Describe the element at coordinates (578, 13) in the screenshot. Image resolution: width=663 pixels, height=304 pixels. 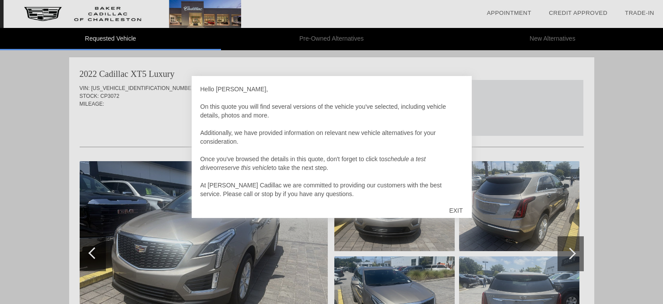
I see `a: Credit Approved` at that location.